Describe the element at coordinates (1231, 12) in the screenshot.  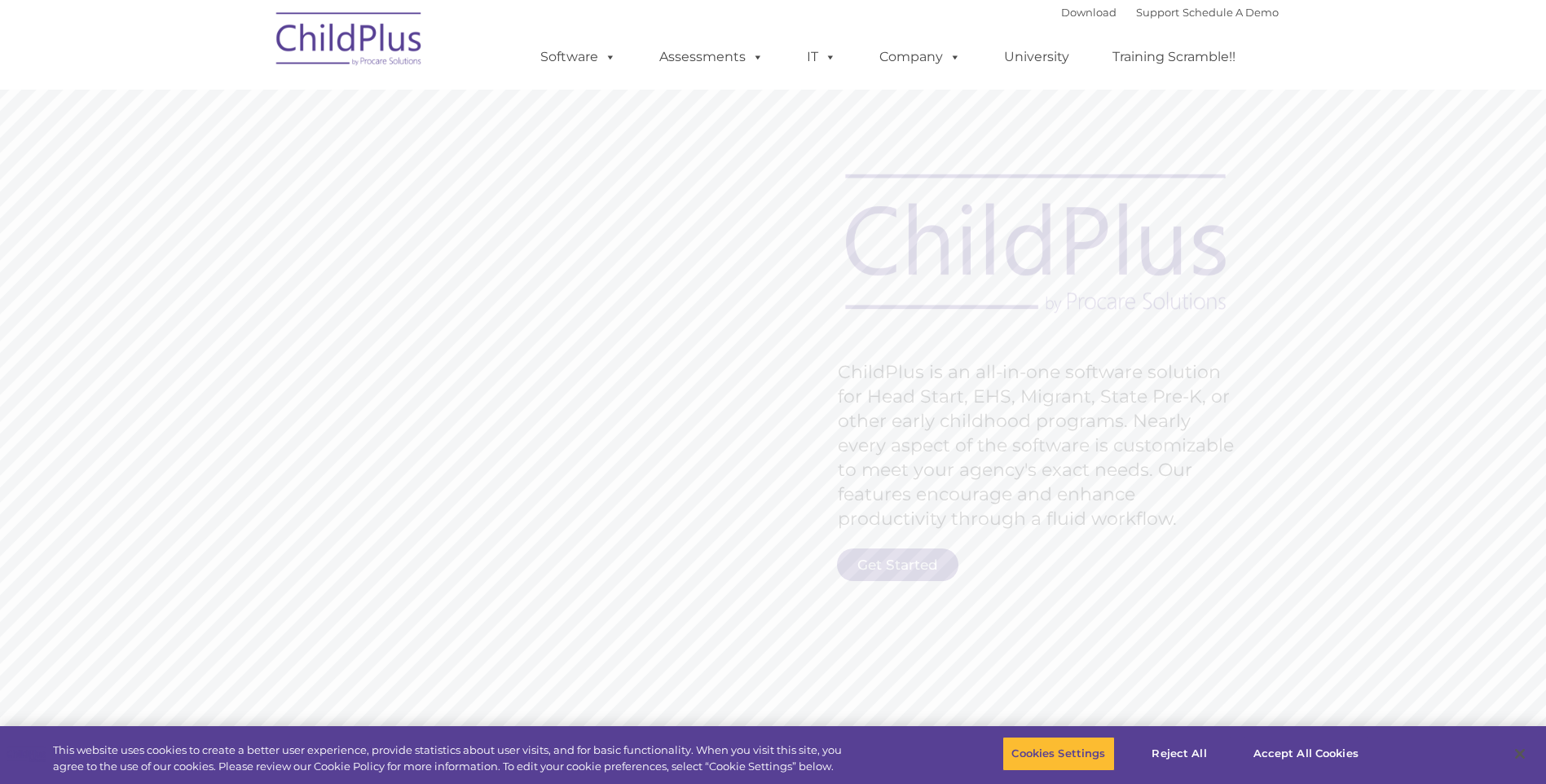
I see `a: Schedule A Demo` at that location.